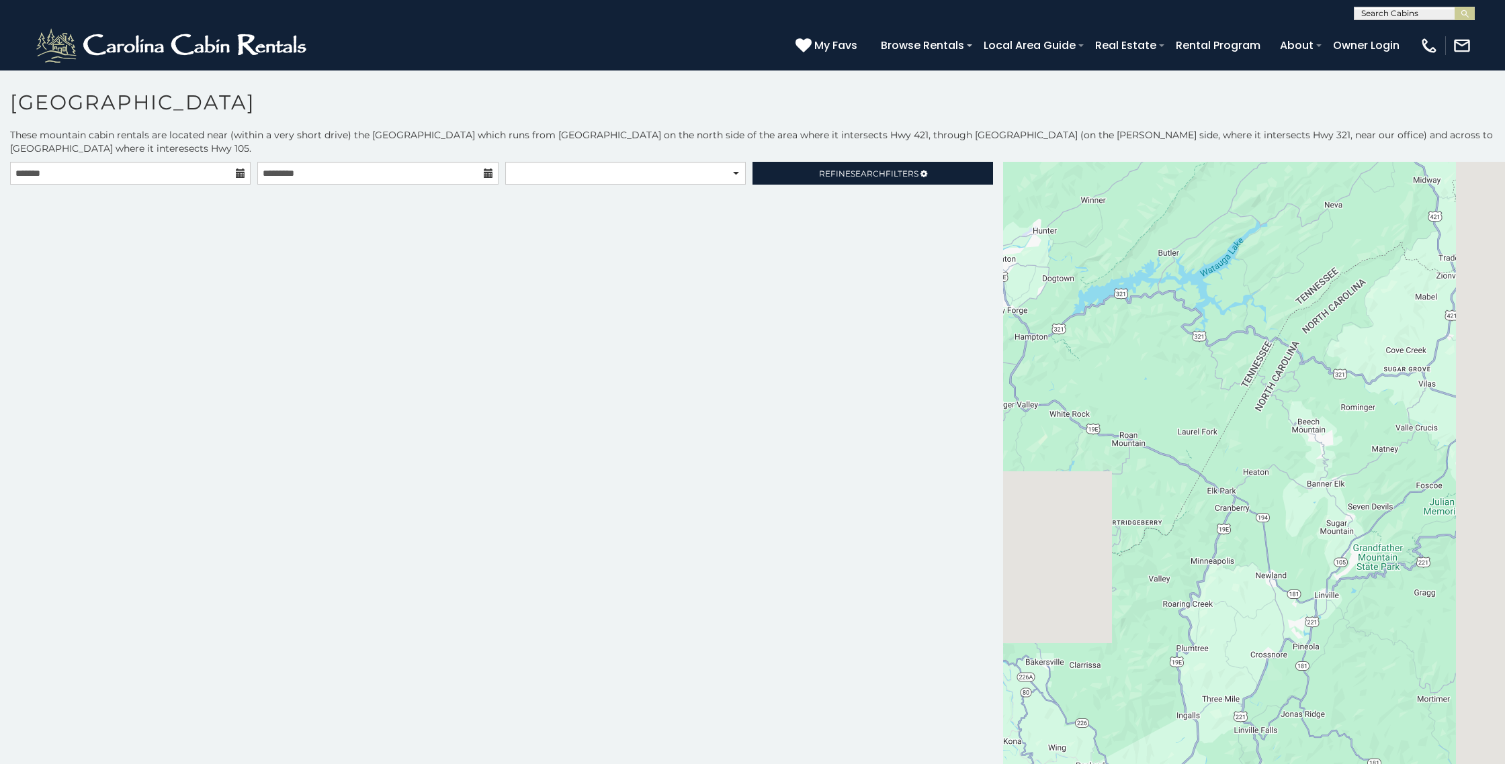  What do you see at coordinates (1366, 45) in the screenshot?
I see `a: Owner Login` at bounding box center [1366, 45].